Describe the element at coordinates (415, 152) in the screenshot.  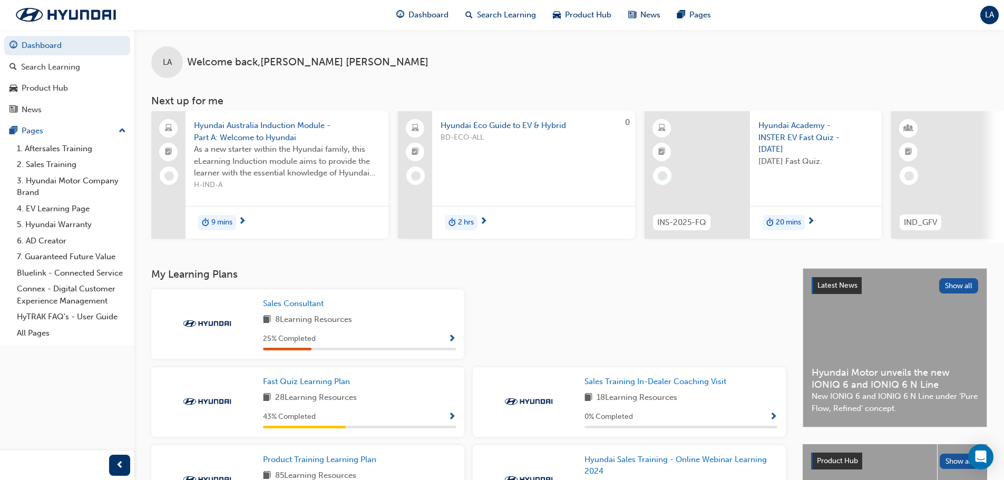
I see `span: booktick-icon` at that location.